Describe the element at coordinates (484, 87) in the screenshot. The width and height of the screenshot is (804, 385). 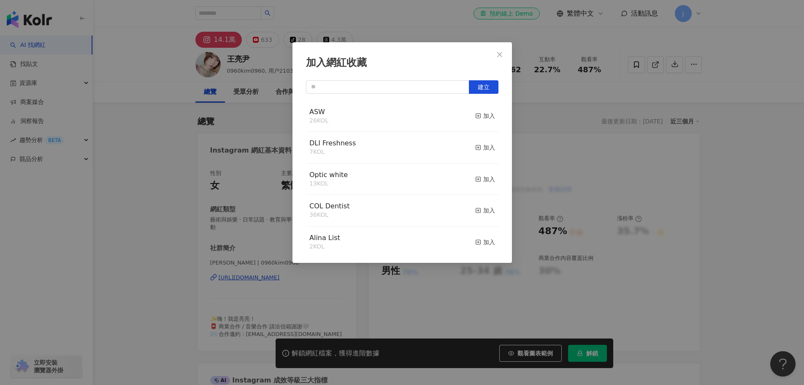
I see `button: 建立` at that location.